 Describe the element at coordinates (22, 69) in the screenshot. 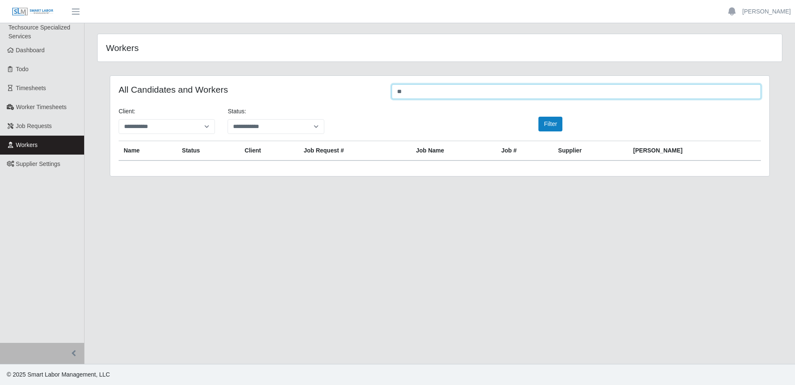

I see `span: Todo` at that location.